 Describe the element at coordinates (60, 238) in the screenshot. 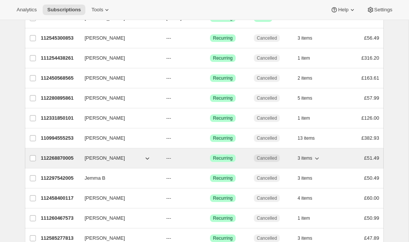

I see `p: 112585277813` at that location.